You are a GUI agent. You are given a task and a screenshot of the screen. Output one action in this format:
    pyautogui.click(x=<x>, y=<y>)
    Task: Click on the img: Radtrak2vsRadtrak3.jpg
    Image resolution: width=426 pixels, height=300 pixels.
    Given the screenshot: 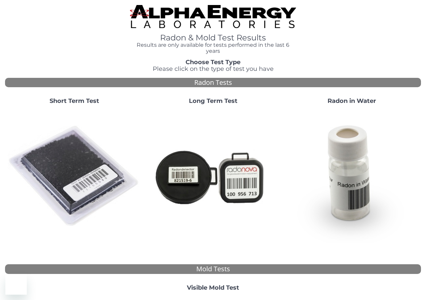 What is the action you would take?
    pyautogui.click(x=213, y=177)
    